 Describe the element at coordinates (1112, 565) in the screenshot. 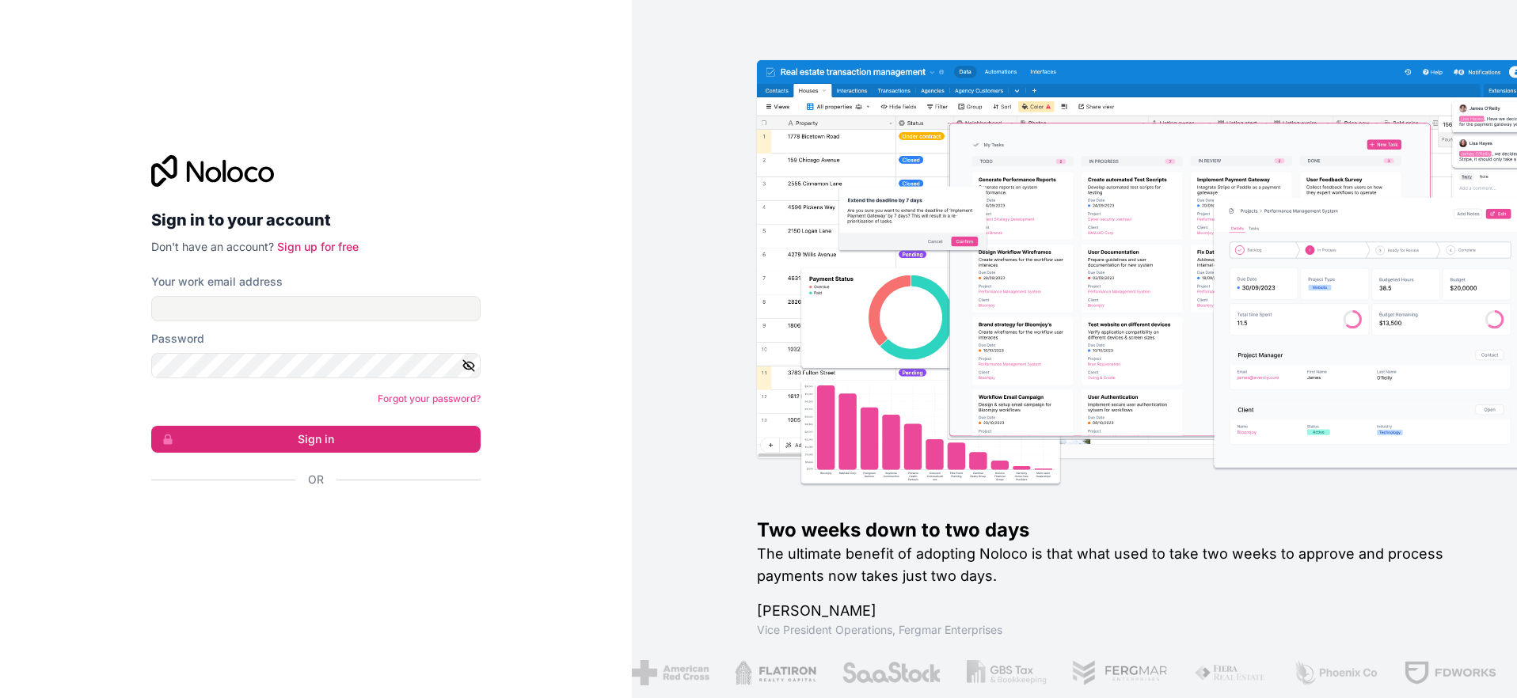

I see `h2: The ultimate benefit of adopting Noloco is that what used to take two weeks to approve and proces...` at that location.